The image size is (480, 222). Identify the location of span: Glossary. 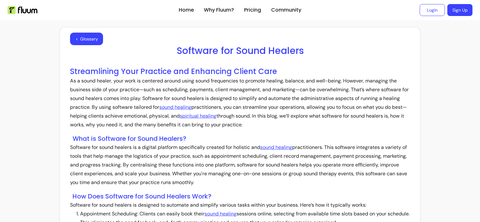
(89, 39).